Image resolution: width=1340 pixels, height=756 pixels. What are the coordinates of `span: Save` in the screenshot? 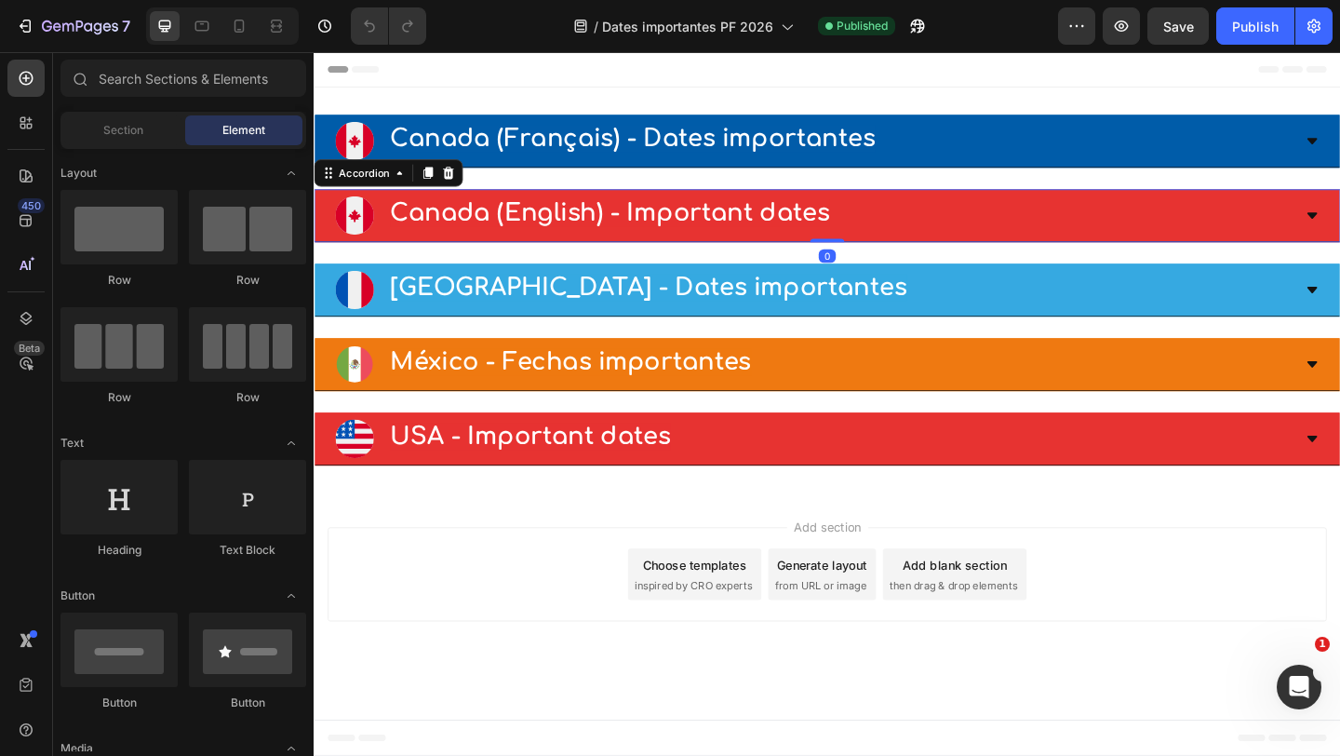 It's located at (1178, 26).